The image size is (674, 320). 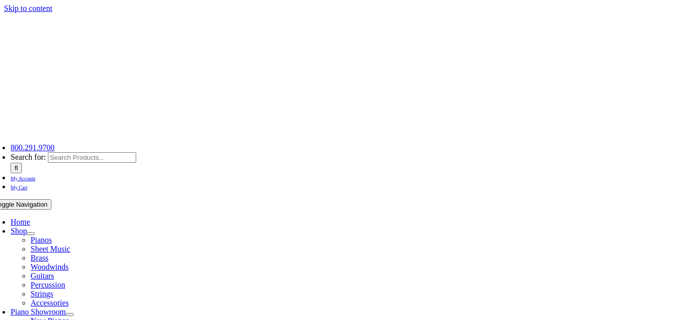 I want to click on input: Search Products..., so click(x=92, y=157).